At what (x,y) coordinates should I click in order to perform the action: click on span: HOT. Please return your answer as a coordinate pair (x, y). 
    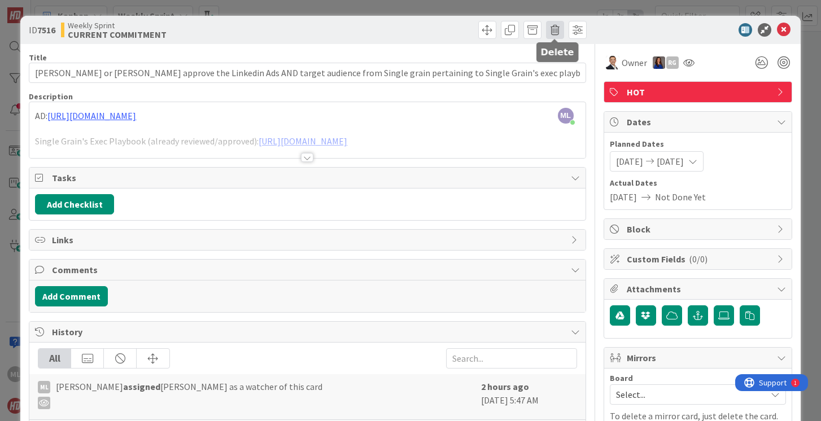
    Looking at the image, I should click on (699, 92).